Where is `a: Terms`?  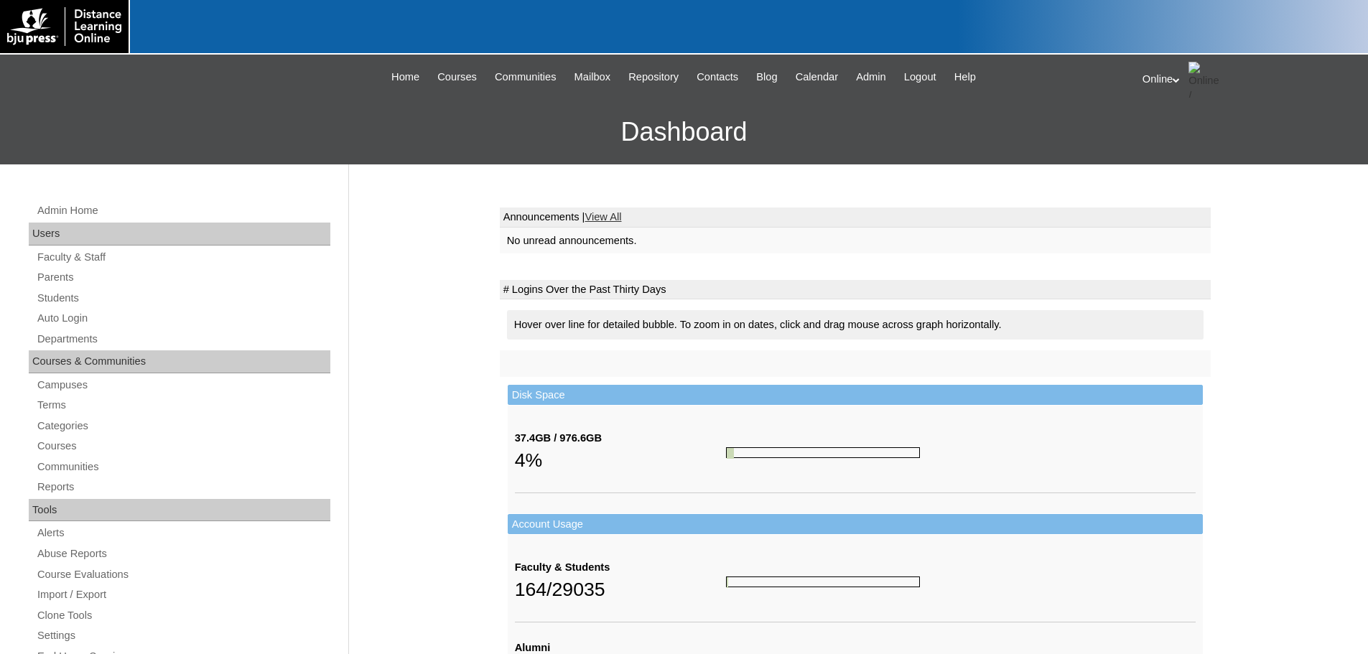 a: Terms is located at coordinates (183, 405).